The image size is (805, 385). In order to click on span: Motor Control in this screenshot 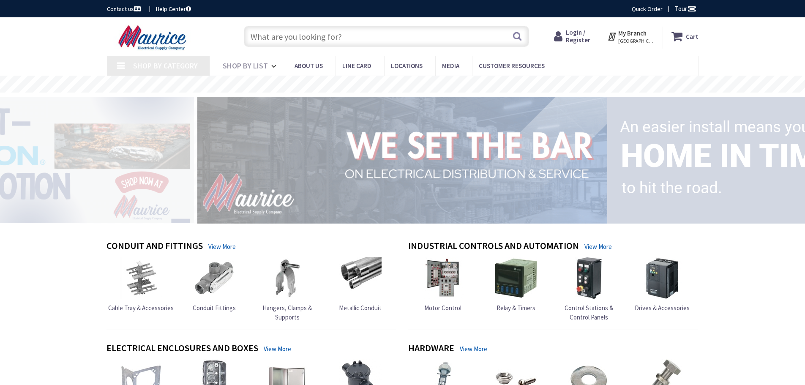, I will do `click(443, 307)`.